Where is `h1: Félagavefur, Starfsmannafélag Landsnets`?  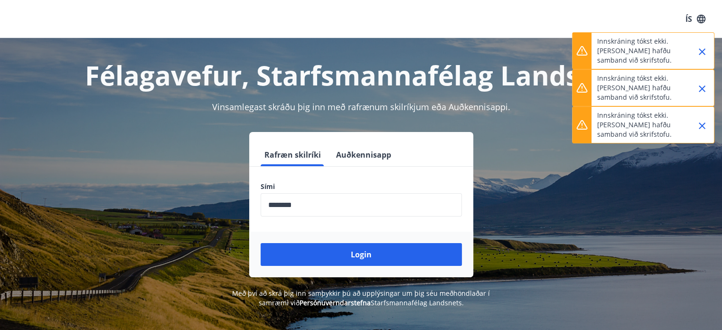
h1: Félagavefur, Starfsmannafélag Landsnets is located at coordinates (361, 75).